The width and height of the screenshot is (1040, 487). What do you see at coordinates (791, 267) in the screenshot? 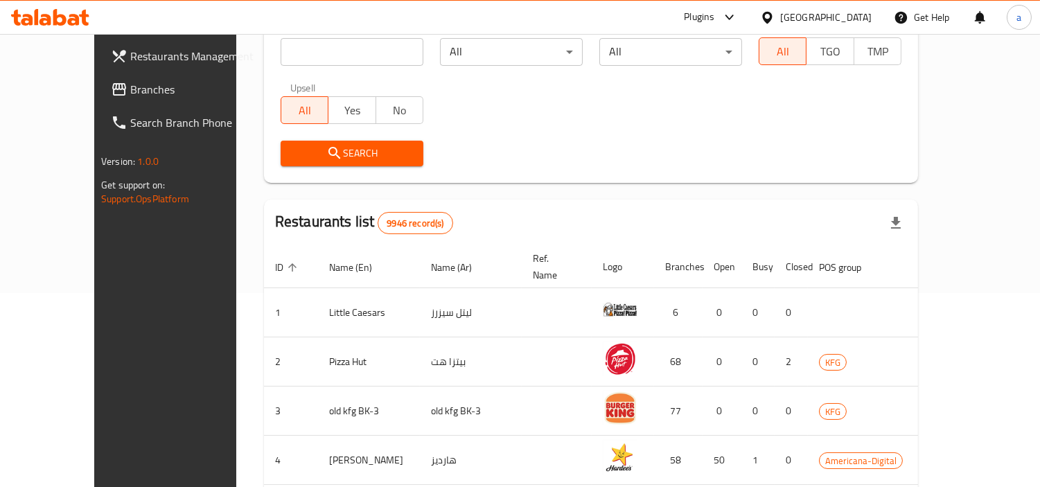
I see `th: Closed` at bounding box center [791, 267].